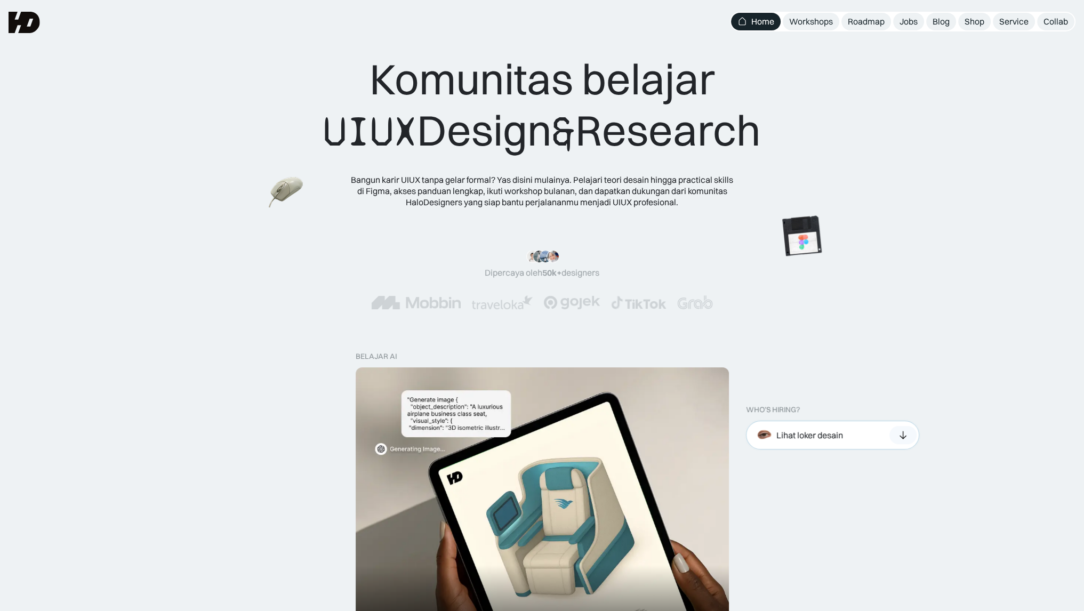 The image size is (1084, 611). Describe the element at coordinates (552, 272) in the screenshot. I see `span: 50k+` at that location.